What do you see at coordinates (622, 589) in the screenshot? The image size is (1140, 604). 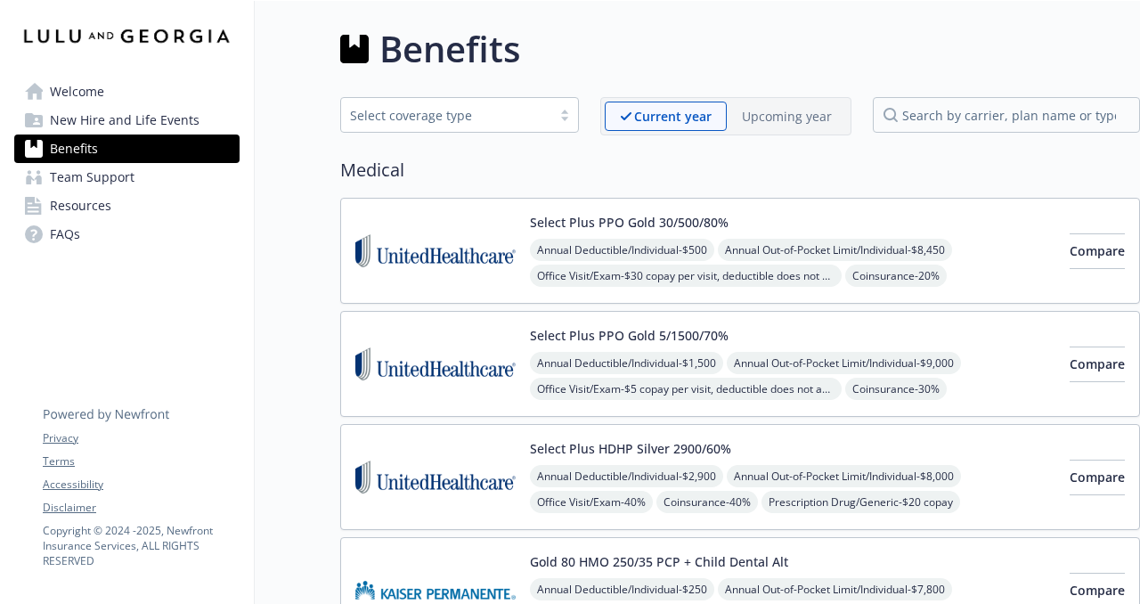 I see `span: Annual Deductible/Individual - $250` at bounding box center [622, 589].